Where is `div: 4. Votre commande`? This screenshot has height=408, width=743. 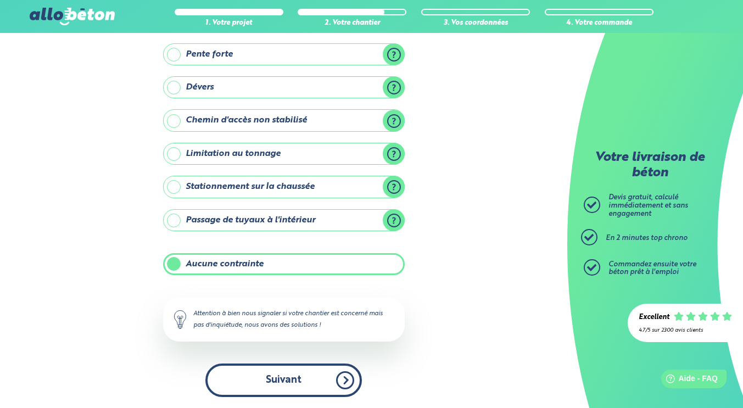
div: 4. Votre commande is located at coordinates (599, 23).